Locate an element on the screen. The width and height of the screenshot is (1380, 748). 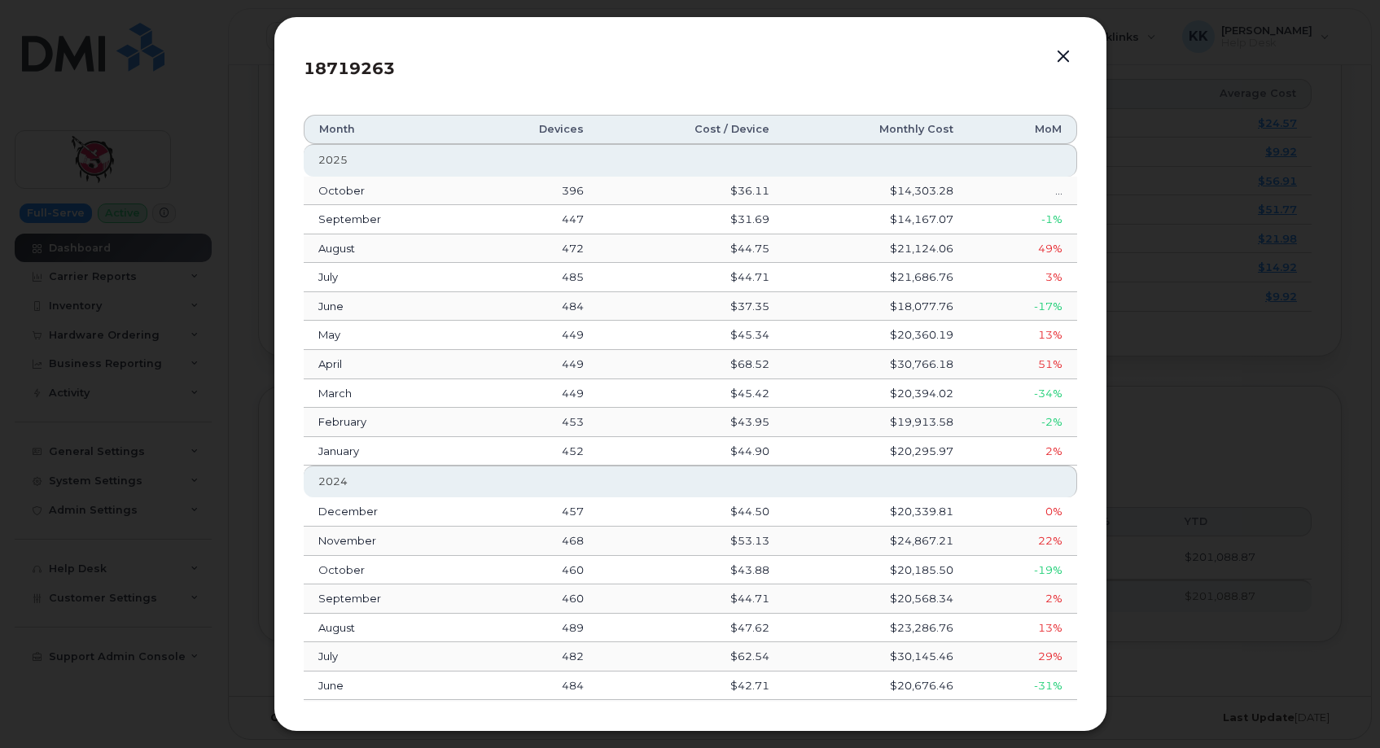
td: $44.71 is located at coordinates (691, 599).